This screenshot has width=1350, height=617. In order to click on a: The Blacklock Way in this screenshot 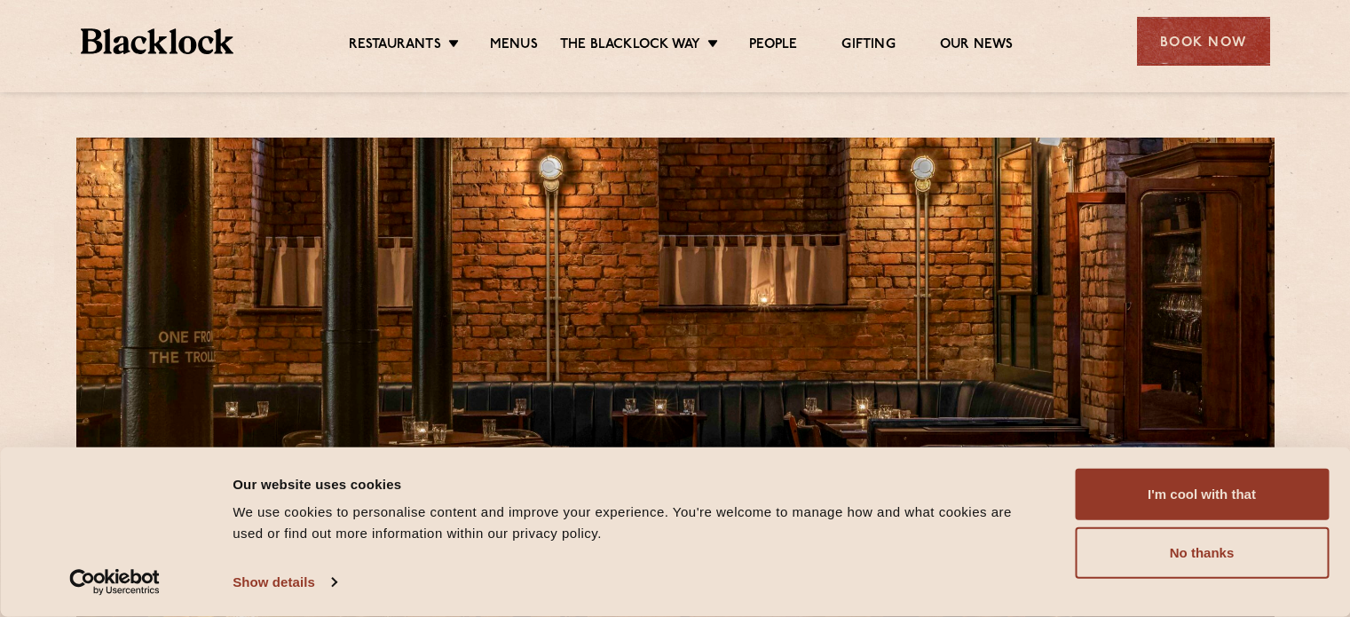, I will do `click(630, 46)`.